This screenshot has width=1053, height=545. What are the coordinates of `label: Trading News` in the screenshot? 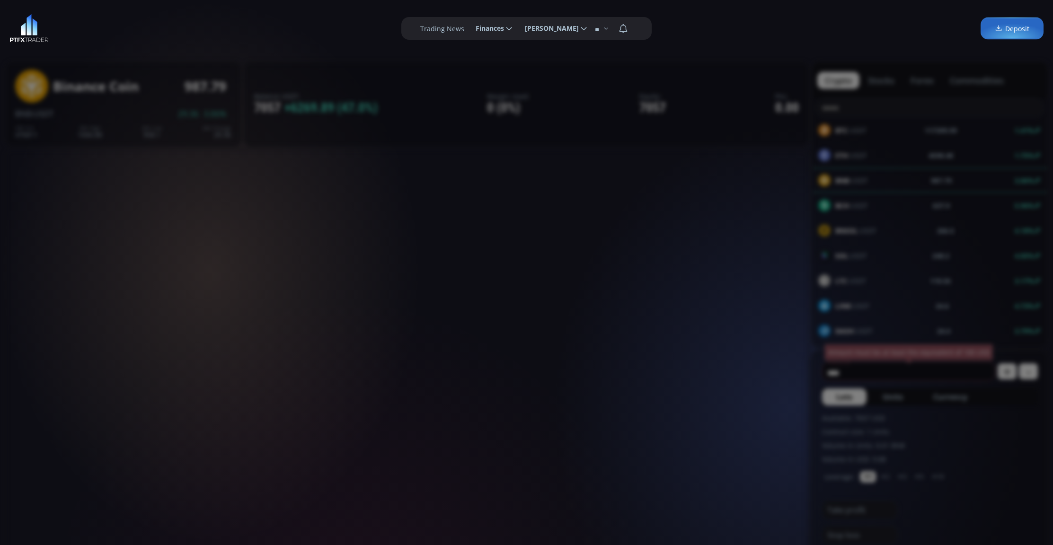 It's located at (442, 28).